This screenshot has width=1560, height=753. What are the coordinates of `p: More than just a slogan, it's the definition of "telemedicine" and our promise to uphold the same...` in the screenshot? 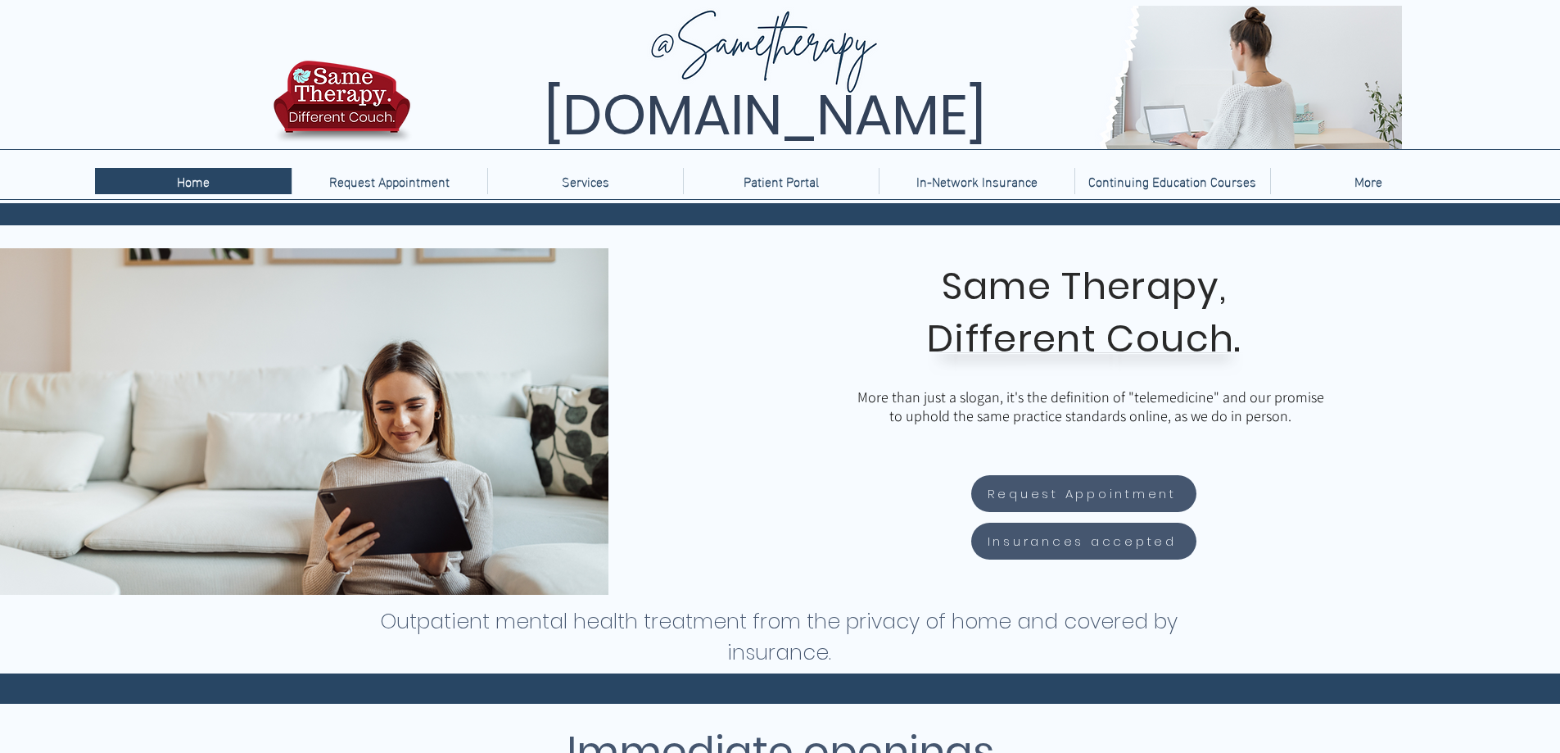 It's located at (1091, 406).